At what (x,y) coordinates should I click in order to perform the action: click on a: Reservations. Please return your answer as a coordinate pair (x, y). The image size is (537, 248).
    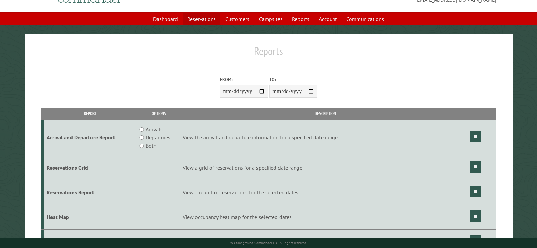
    Looking at the image, I should click on (202, 19).